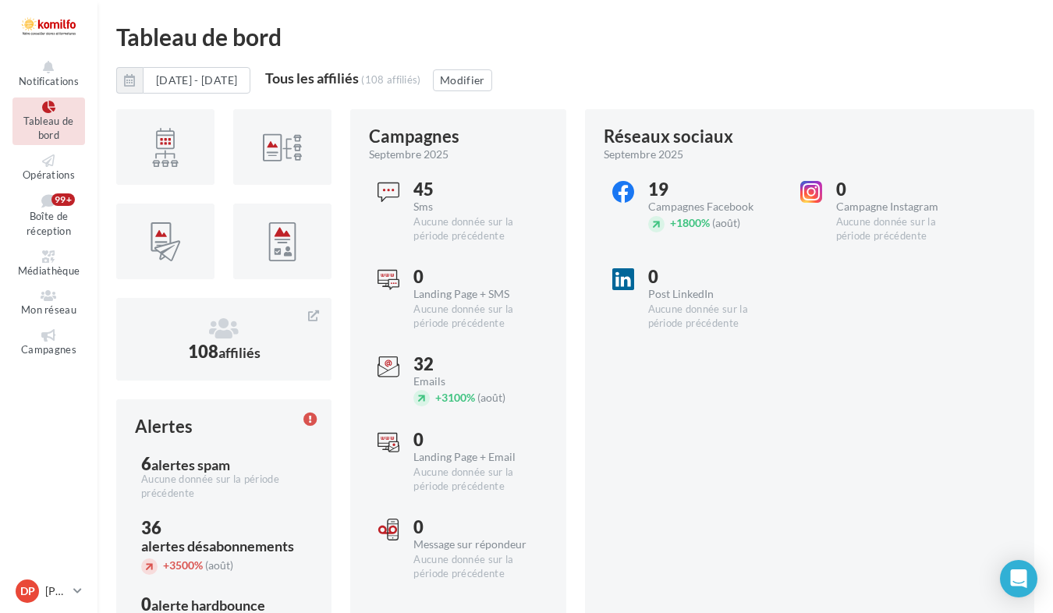  I want to click on span: 3500%, so click(182, 564).